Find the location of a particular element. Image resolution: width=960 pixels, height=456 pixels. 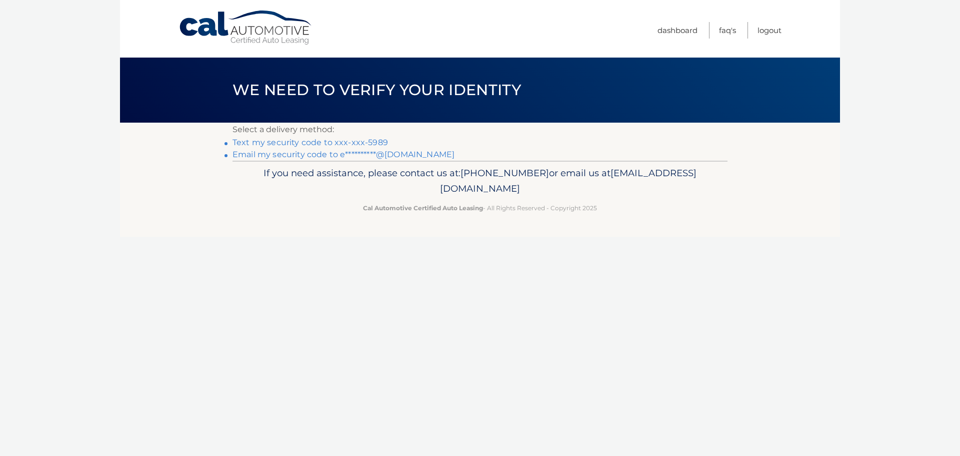

a: Logout is located at coordinates (770, 30).